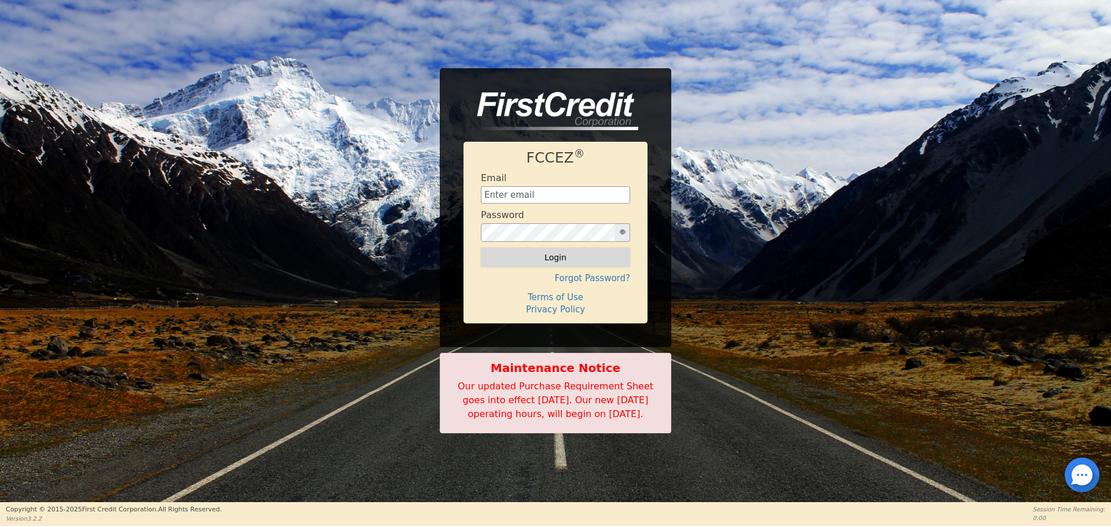  What do you see at coordinates (556, 195) in the screenshot?
I see `input: Enter email` at bounding box center [556, 195].